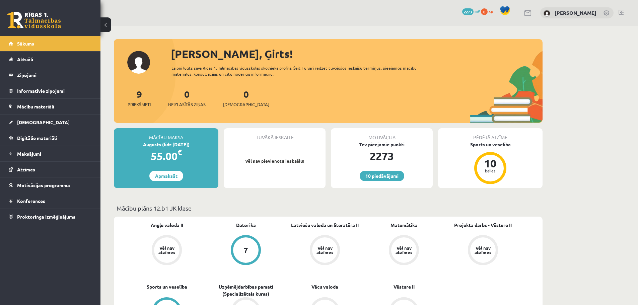  Describe the element at coordinates (491, 163) in the screenshot. I see `a: Sports un veselība 10 balles` at that location.